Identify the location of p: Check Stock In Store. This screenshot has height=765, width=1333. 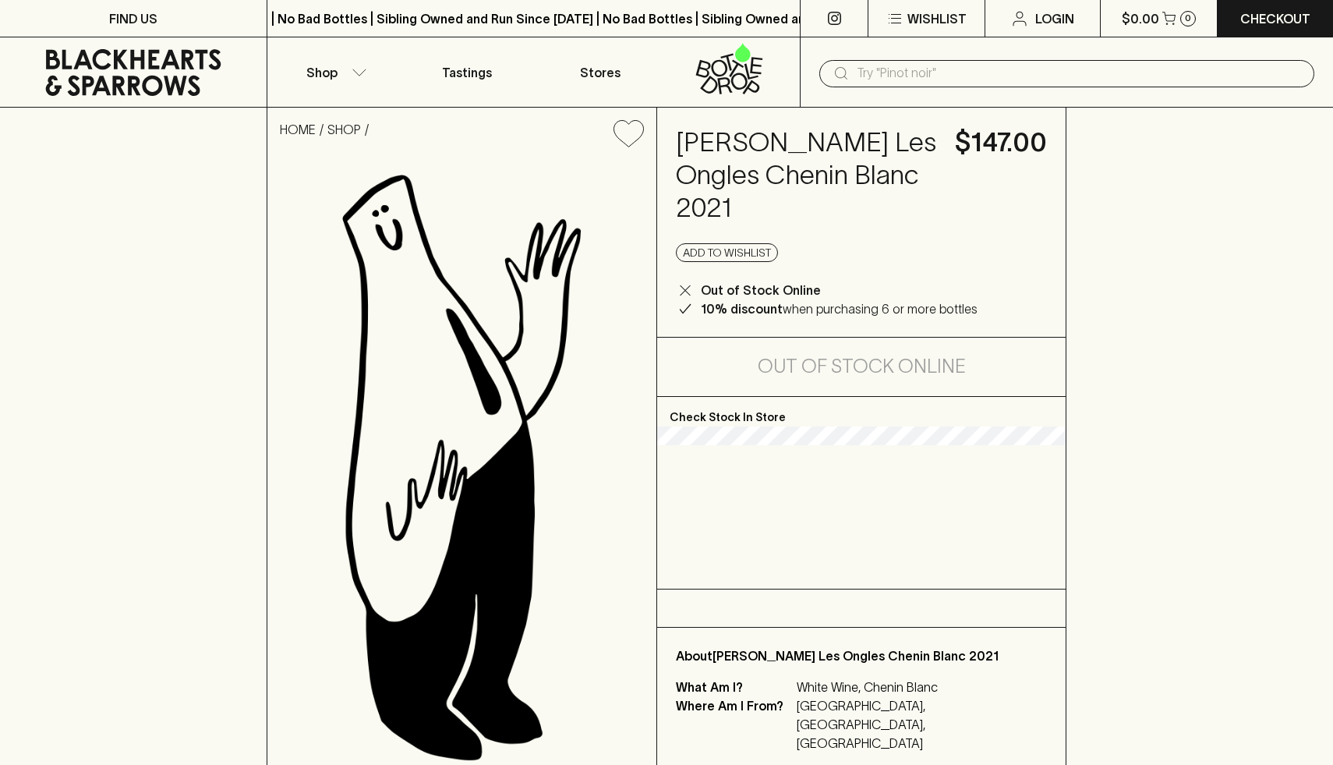
(862, 412).